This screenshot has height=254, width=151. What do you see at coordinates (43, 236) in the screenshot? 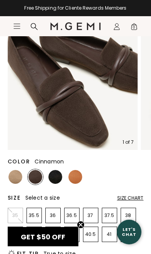
I see `span: GET $50 OFF` at bounding box center [43, 236].